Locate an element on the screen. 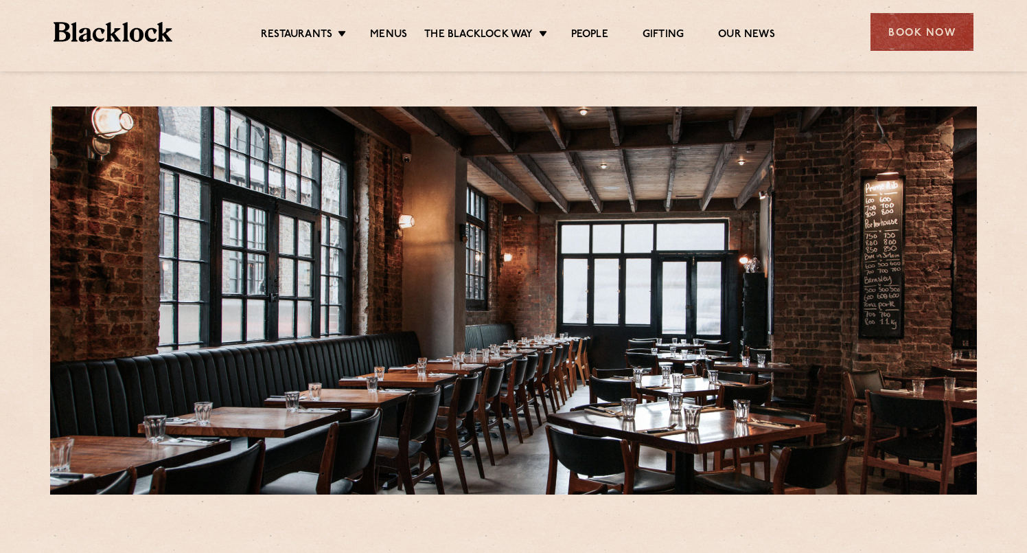 The width and height of the screenshot is (1027, 553). a: Our News is located at coordinates (746, 36).